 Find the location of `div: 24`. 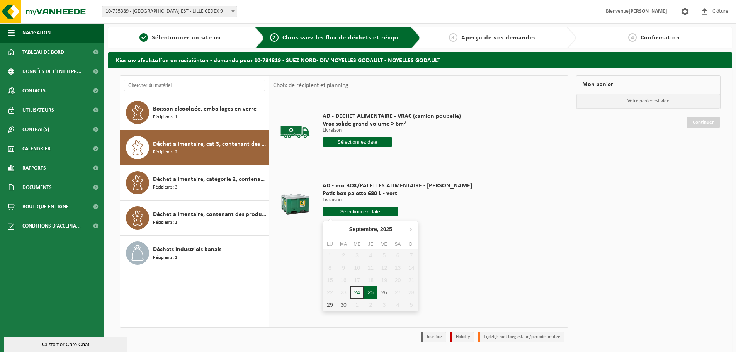

div: 24 is located at coordinates (357, 292).